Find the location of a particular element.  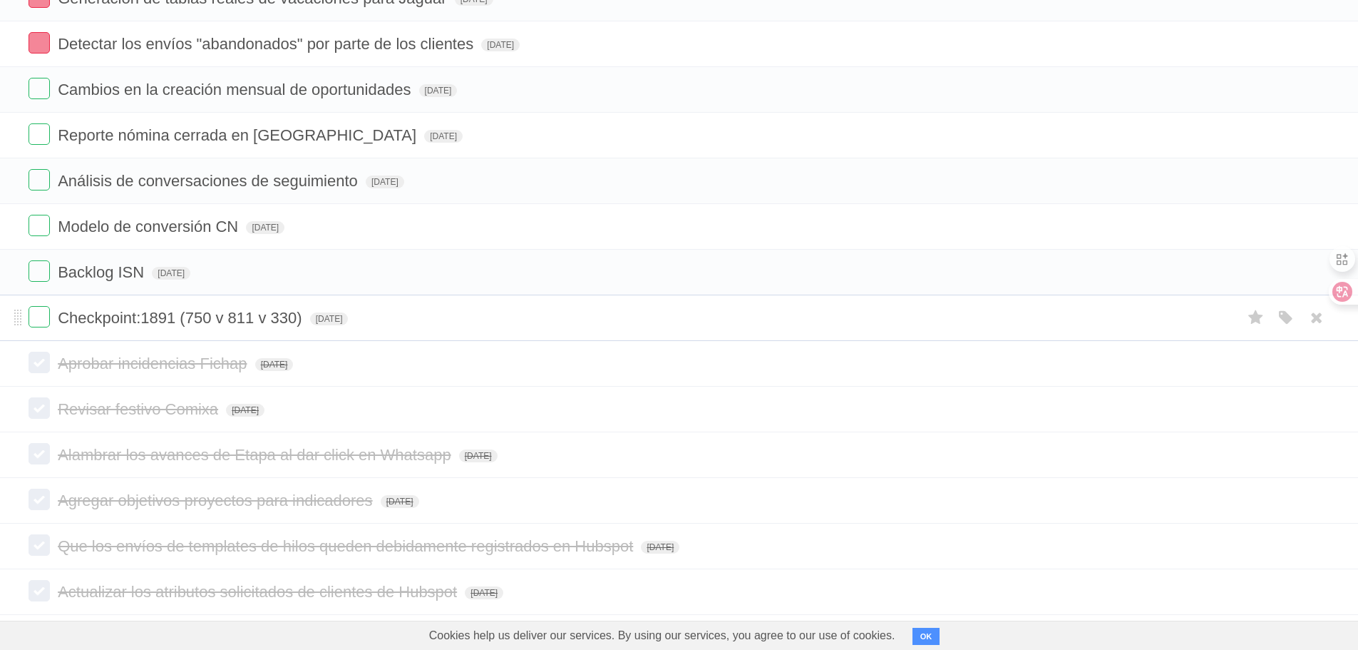

span: Cookies help us deliver our services. By using our services, you agree to our use of cookies. is located at coordinates (662, 635).